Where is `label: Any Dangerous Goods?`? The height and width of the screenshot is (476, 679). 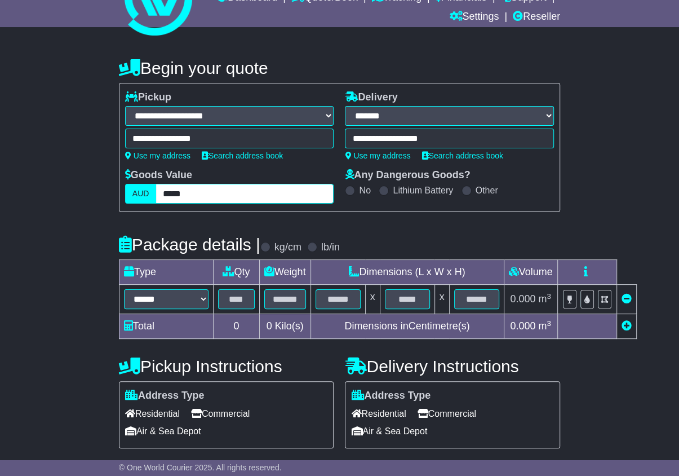
label: Any Dangerous Goods? is located at coordinates (408, 175).